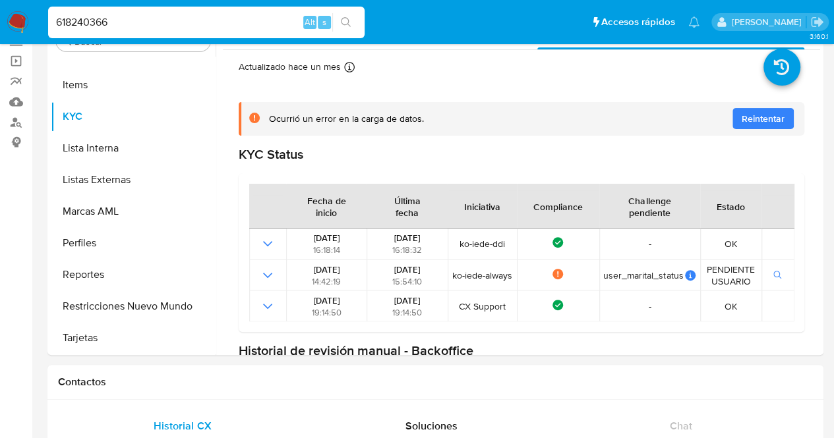 The image size is (834, 438). I want to click on button: search-icon, so click(345, 22).